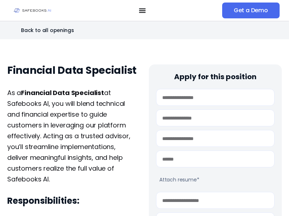  I want to click on h3: Responsibilities:, so click(72, 201).